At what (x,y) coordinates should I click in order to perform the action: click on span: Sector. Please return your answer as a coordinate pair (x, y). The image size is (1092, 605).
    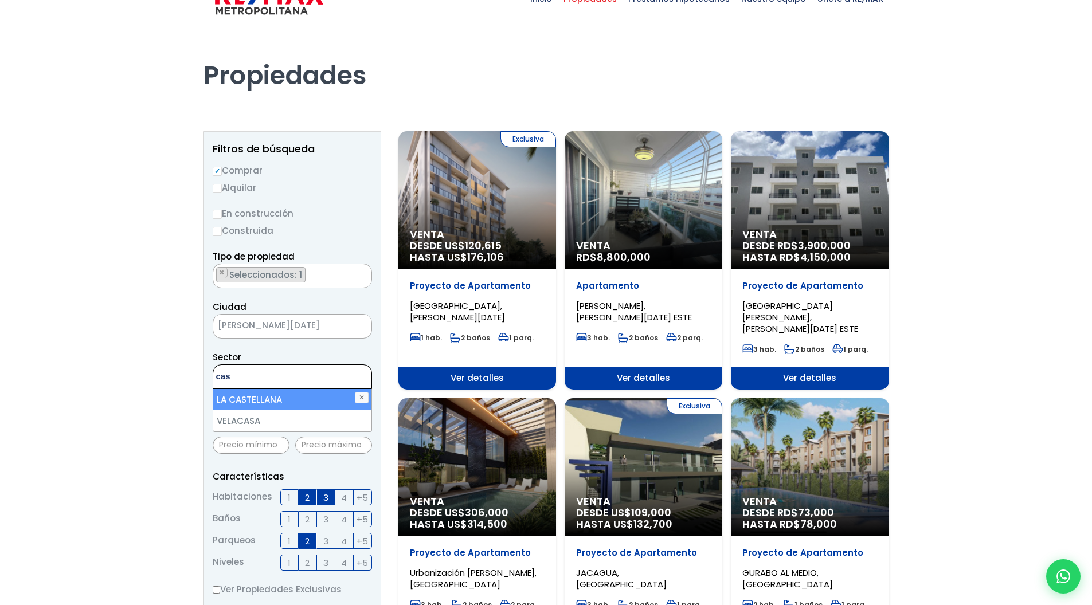
    Looking at the image, I should click on (227, 357).